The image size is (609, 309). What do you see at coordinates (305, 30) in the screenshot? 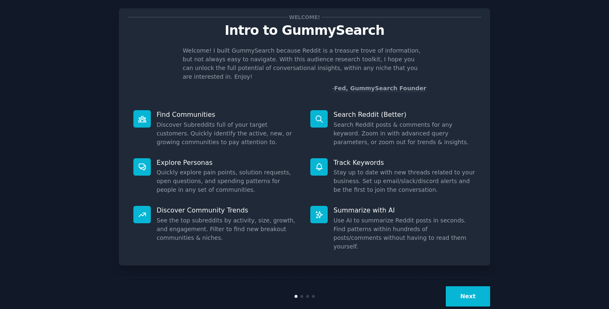
I see `p: Intro to GummySearch` at bounding box center [305, 30].